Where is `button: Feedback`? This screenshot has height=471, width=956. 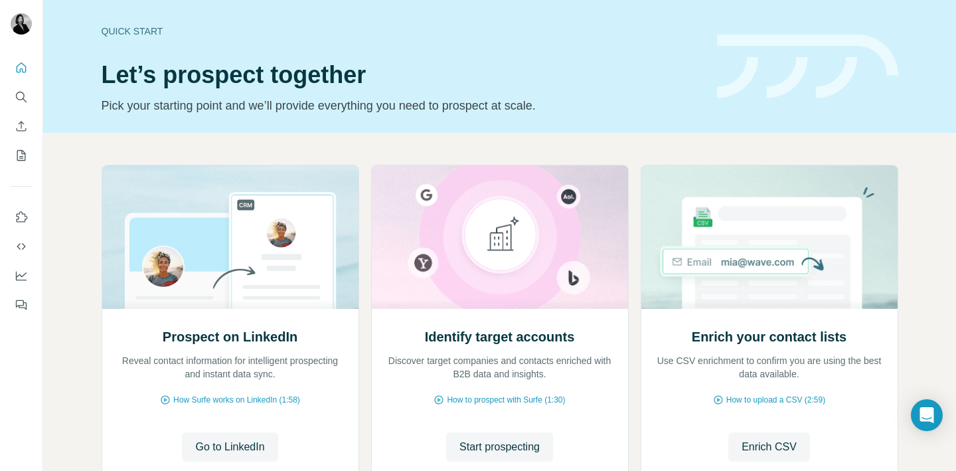 button: Feedback is located at coordinates (21, 305).